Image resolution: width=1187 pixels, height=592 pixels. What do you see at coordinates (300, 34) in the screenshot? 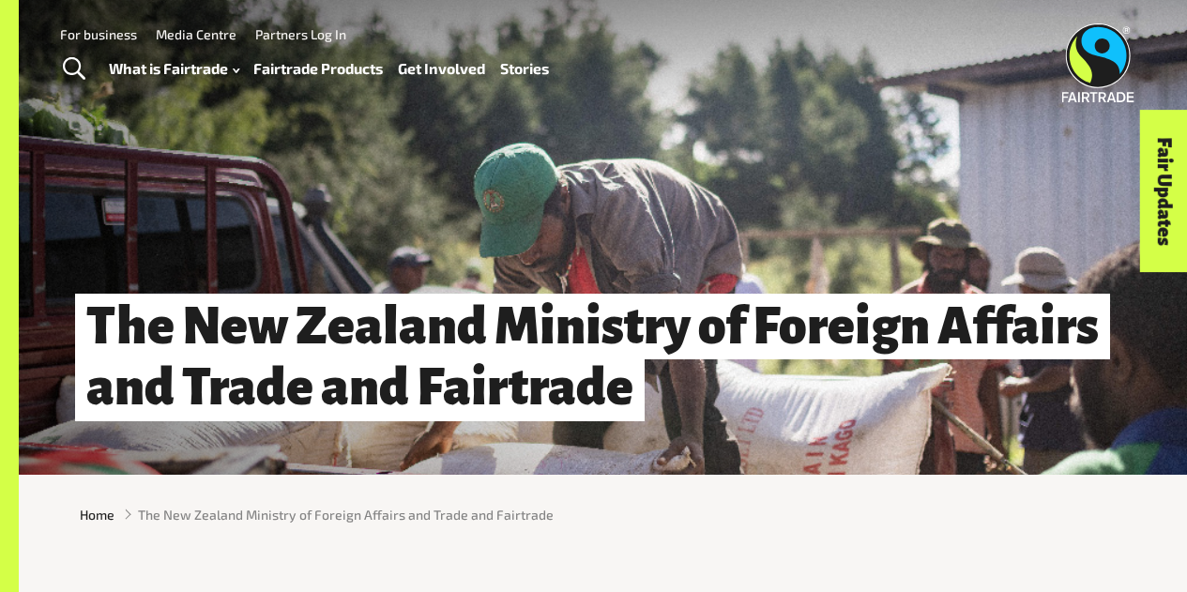
I see `a: Partners Log In` at bounding box center [300, 34].